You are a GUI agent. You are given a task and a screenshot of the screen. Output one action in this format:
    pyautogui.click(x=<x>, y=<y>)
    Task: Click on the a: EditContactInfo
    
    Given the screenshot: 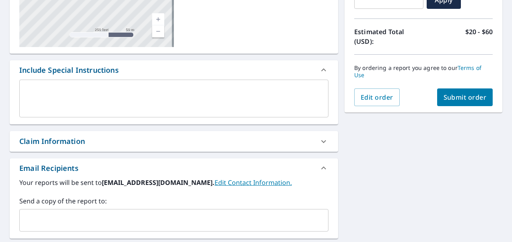 What is the action you would take?
    pyautogui.click(x=253, y=183)
    